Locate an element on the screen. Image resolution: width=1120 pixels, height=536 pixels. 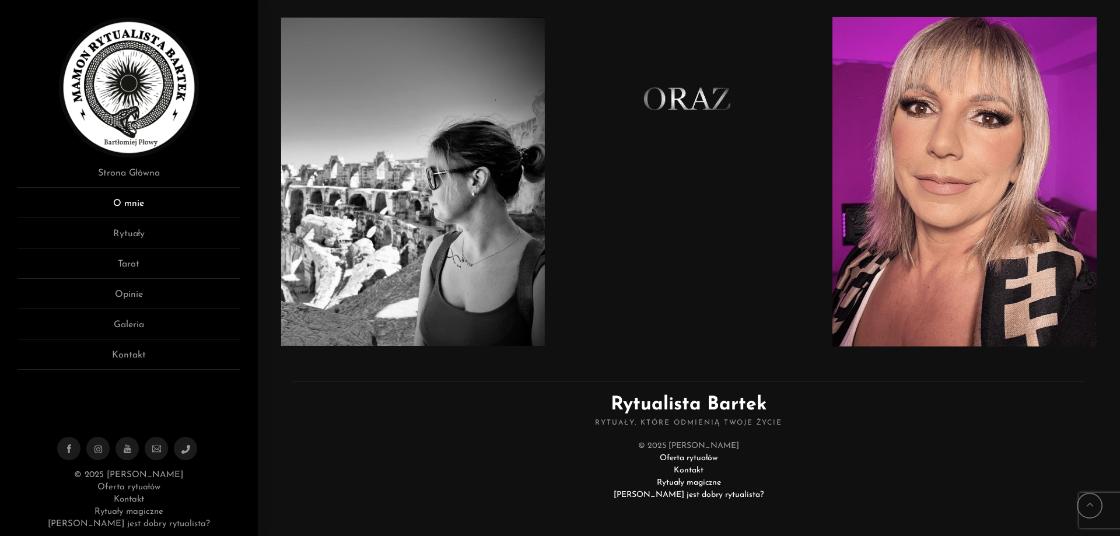
a: Opinie is located at coordinates (129, 298).